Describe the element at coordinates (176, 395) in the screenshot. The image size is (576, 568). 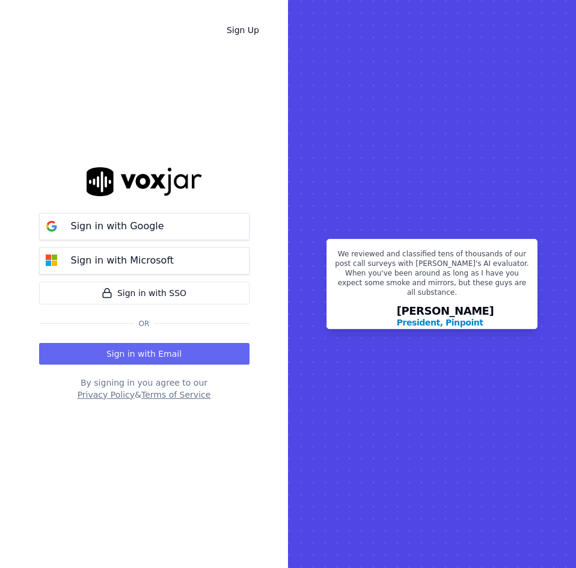
I see `button: Terms of Service` at that location.